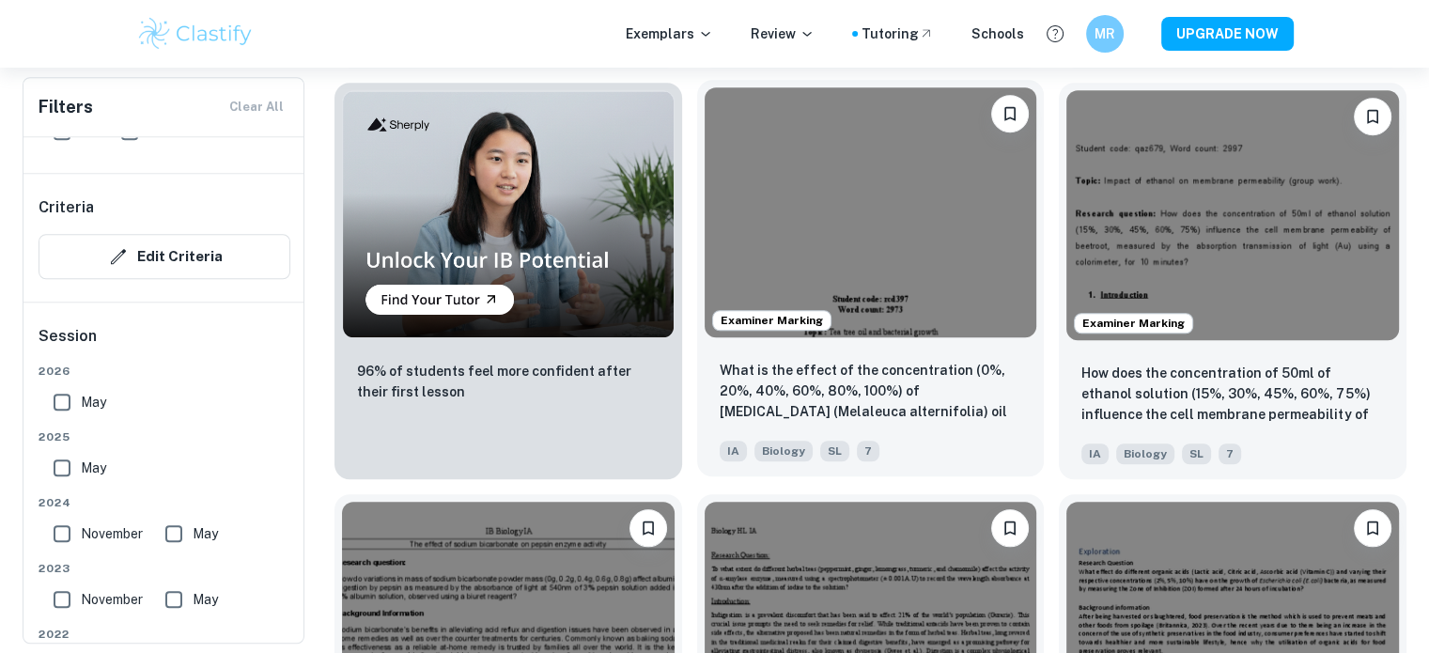  I want to click on a: Examiner MarkingBookmarkHow does the concentration of 50ml of ethanol solution (15%, 30%, 45%, 60..., so click(1232, 280).